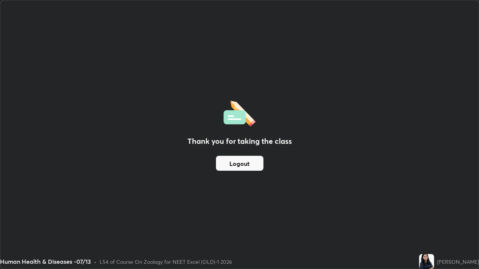  Describe the element at coordinates (426, 262) in the screenshot. I see `img: c5c1c0953fab4165a3d8556d5a9fe923.jpg` at that location.